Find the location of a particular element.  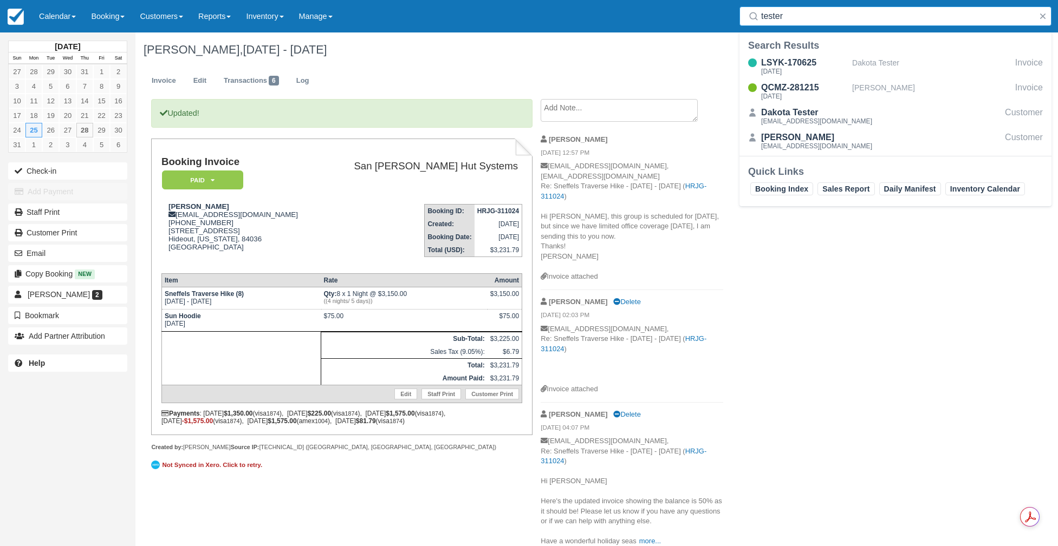

td: Sales Tax (9.05%): is located at coordinates (404, 352).